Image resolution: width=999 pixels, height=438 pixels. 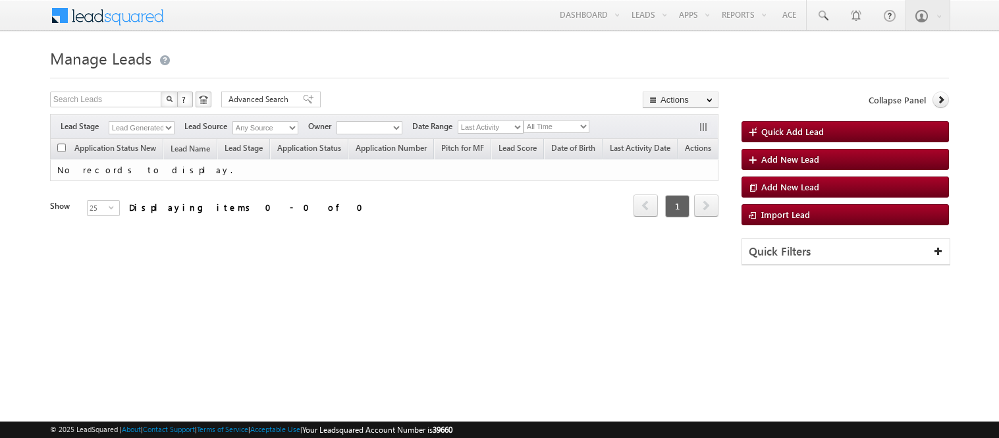 What do you see at coordinates (115, 147) in the screenshot?
I see `span: Application Status New` at bounding box center [115, 147].